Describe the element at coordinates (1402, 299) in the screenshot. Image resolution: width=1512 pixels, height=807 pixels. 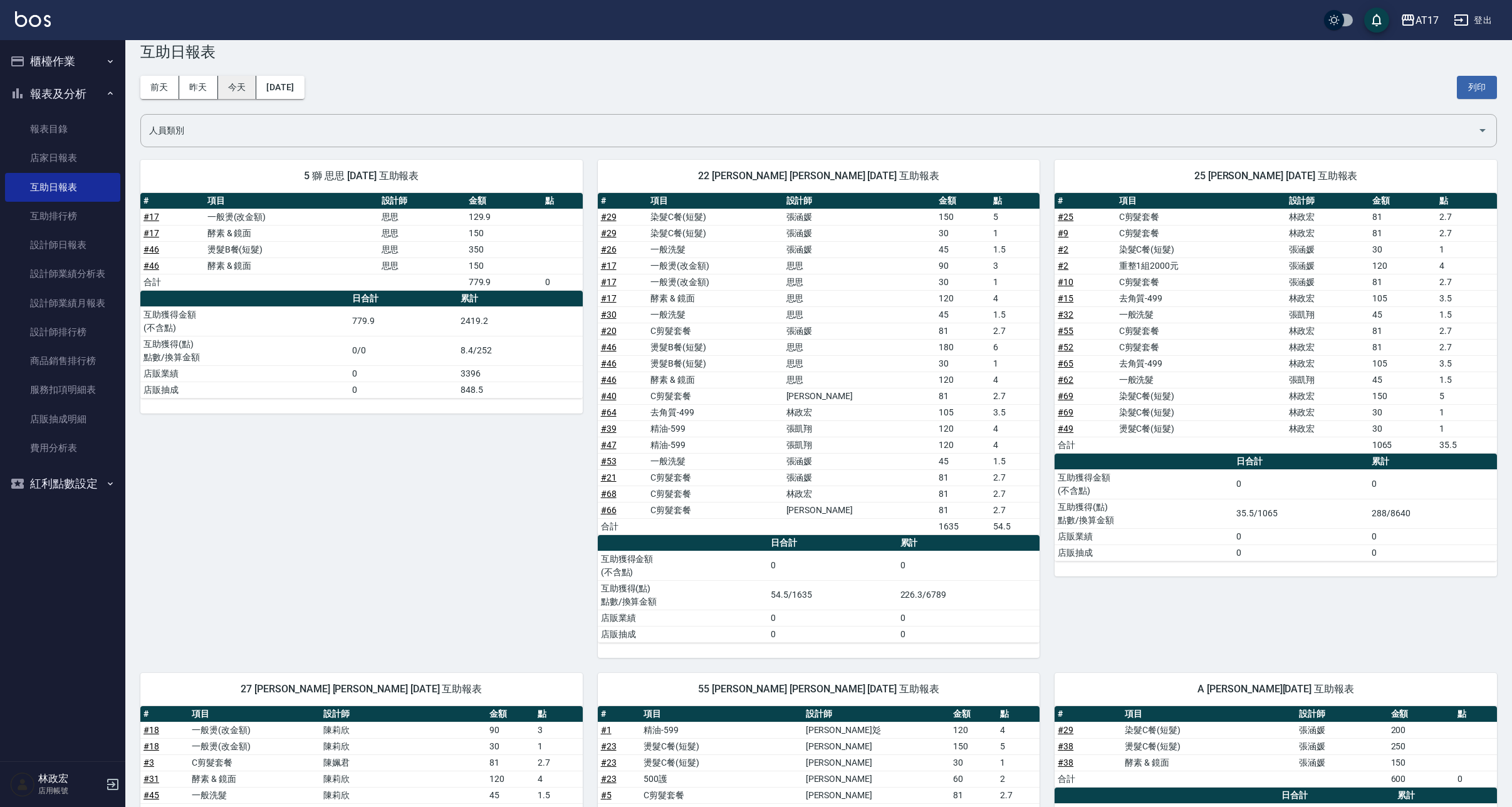
I see `td: 105` at that location.